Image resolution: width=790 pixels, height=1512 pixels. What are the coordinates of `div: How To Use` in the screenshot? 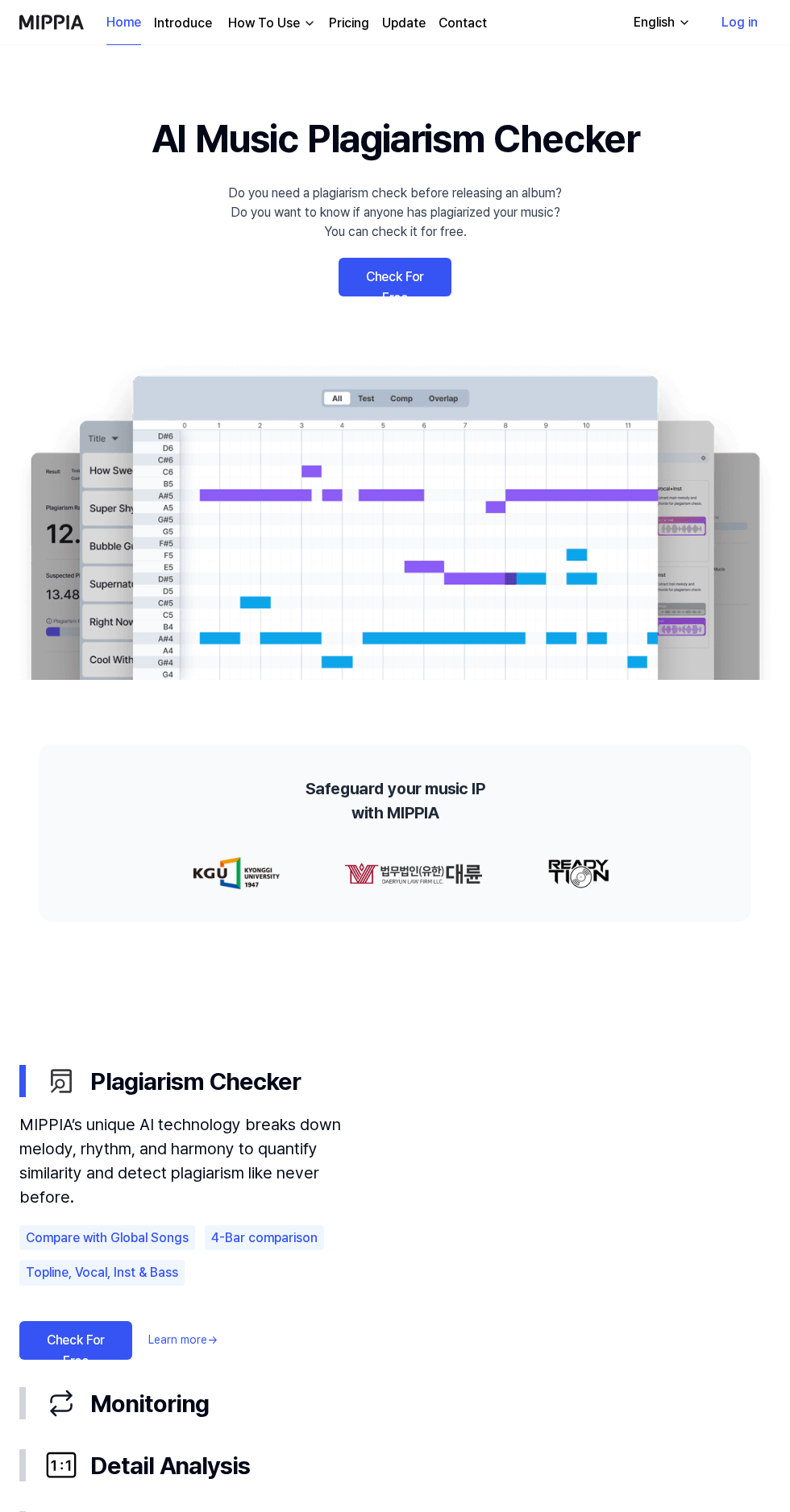 It's located at (263, 24).